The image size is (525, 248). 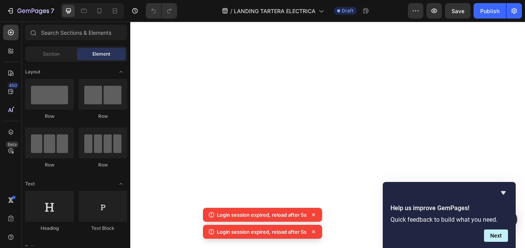 What do you see at coordinates (13, 85) in the screenshot?
I see `div: 450` at bounding box center [13, 85].